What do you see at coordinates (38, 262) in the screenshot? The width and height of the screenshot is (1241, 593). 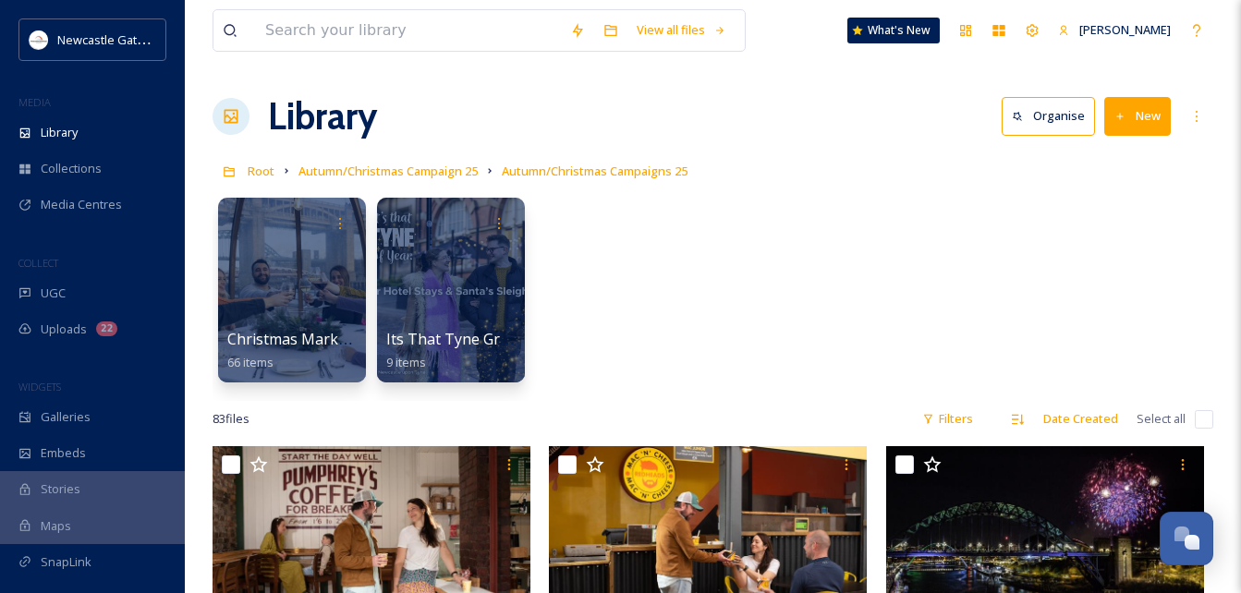 I see `span: COLLECT` at bounding box center [38, 262].